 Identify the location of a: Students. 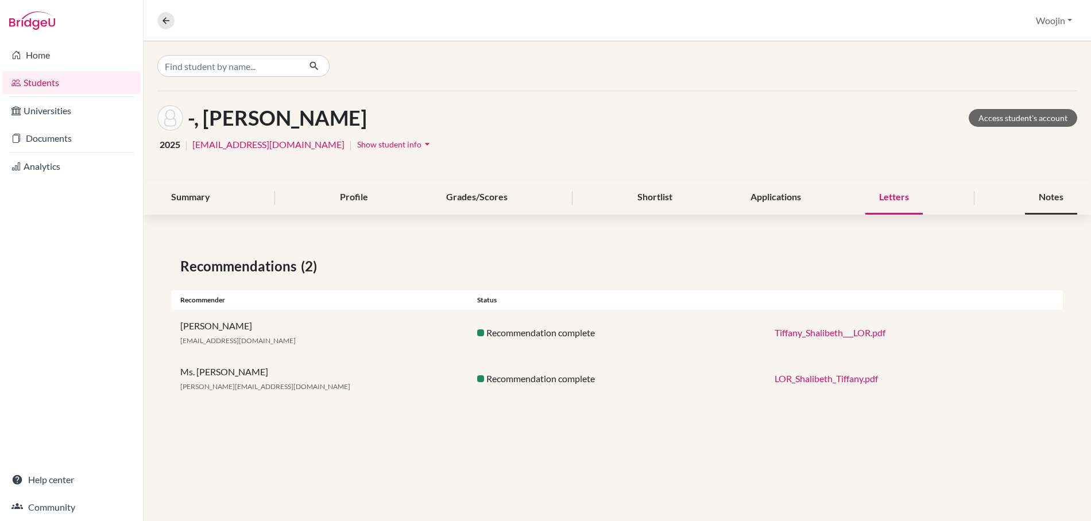
(71, 83).